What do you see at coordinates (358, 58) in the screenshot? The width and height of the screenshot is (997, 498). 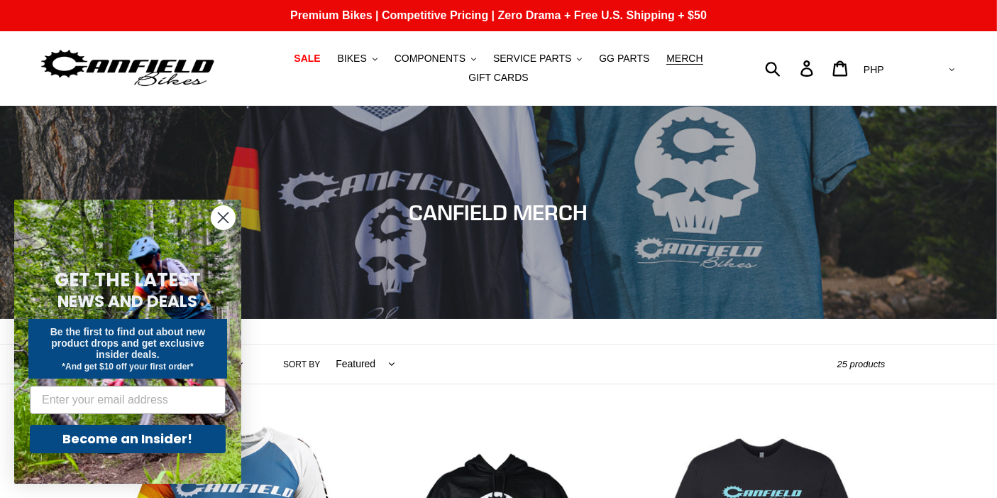 I see `button: BIKES` at bounding box center [358, 58].